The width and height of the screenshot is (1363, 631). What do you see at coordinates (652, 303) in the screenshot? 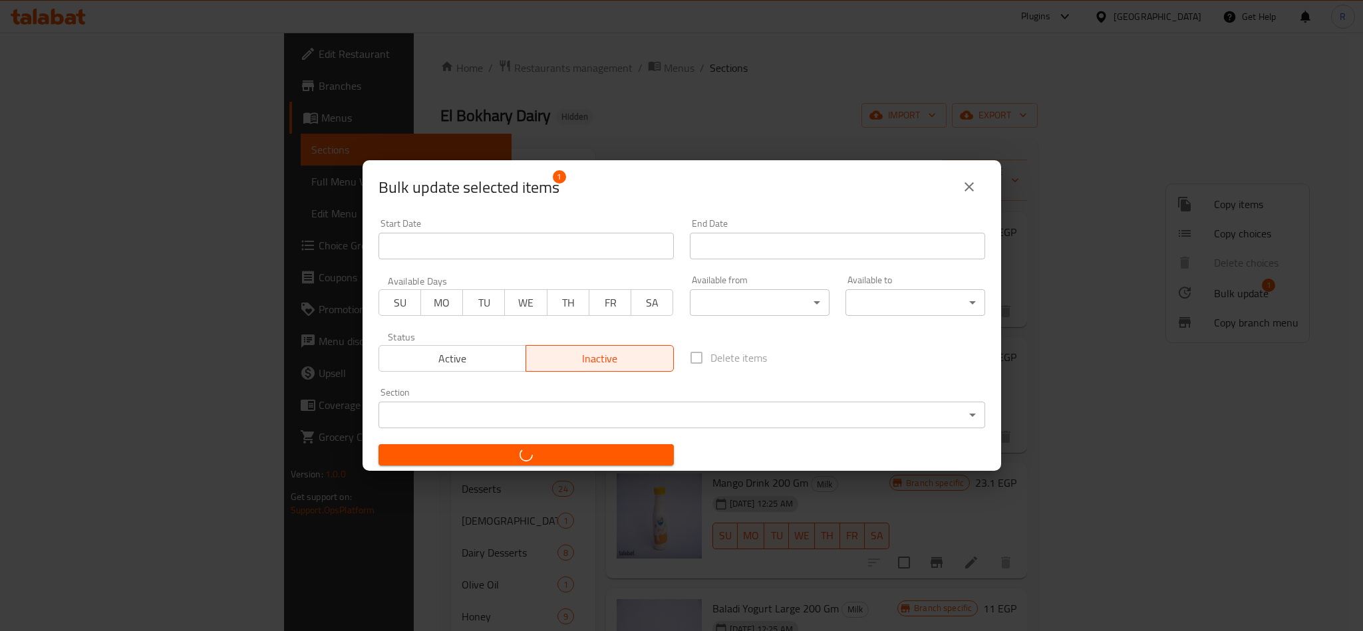
I see `span: SA` at bounding box center [652, 303].